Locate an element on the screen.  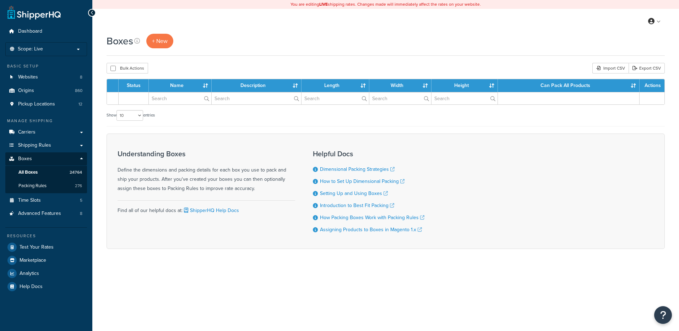
span: Origins is located at coordinates (26, 91).